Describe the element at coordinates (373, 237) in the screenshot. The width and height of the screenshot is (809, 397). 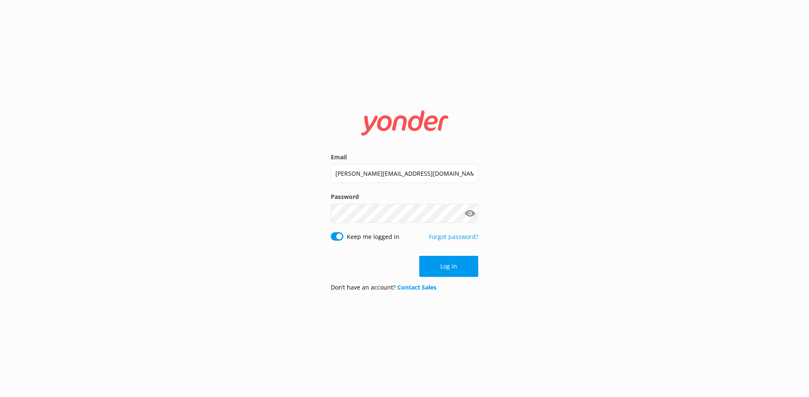
I see `label: Keep me logged in` at that location.